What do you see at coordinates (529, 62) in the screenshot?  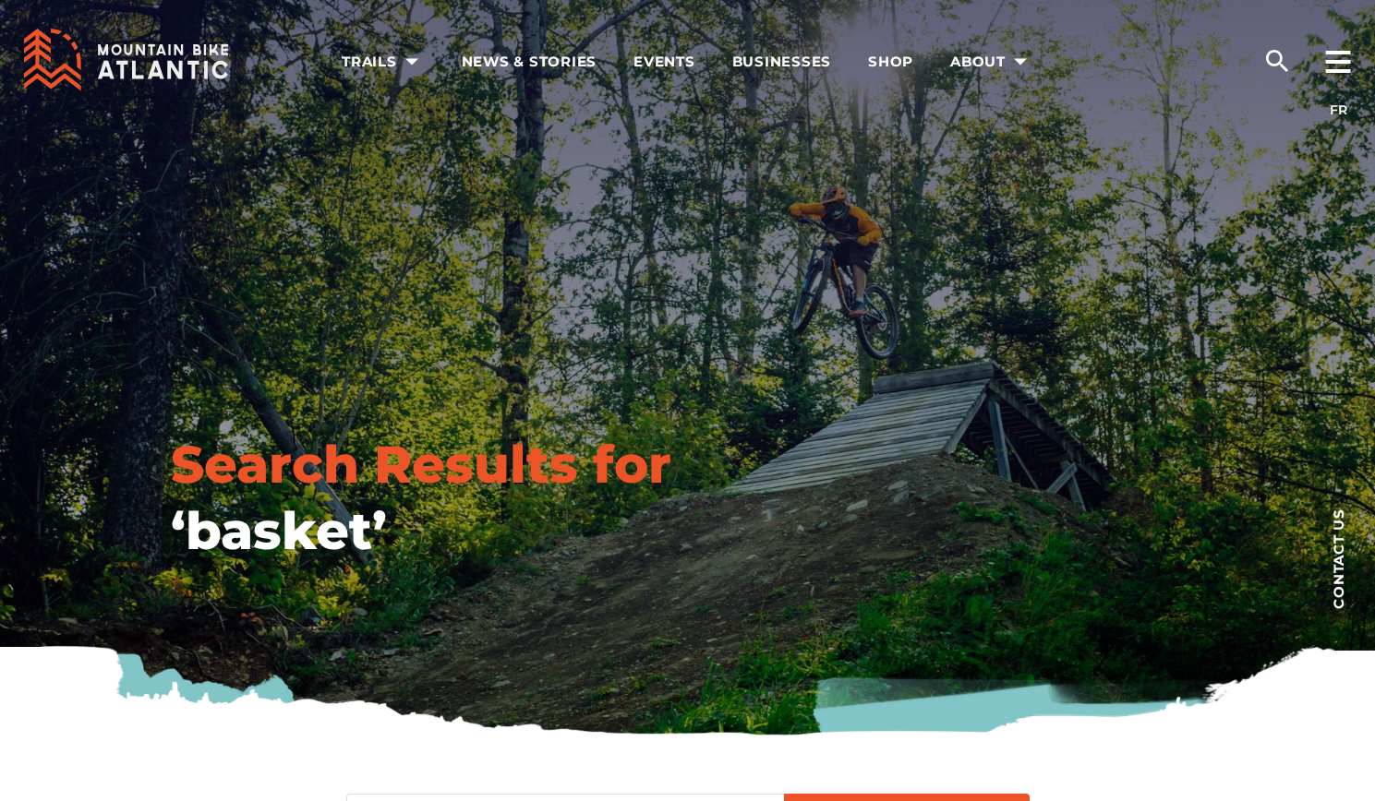 I see `span: News & Stories` at bounding box center [529, 62].